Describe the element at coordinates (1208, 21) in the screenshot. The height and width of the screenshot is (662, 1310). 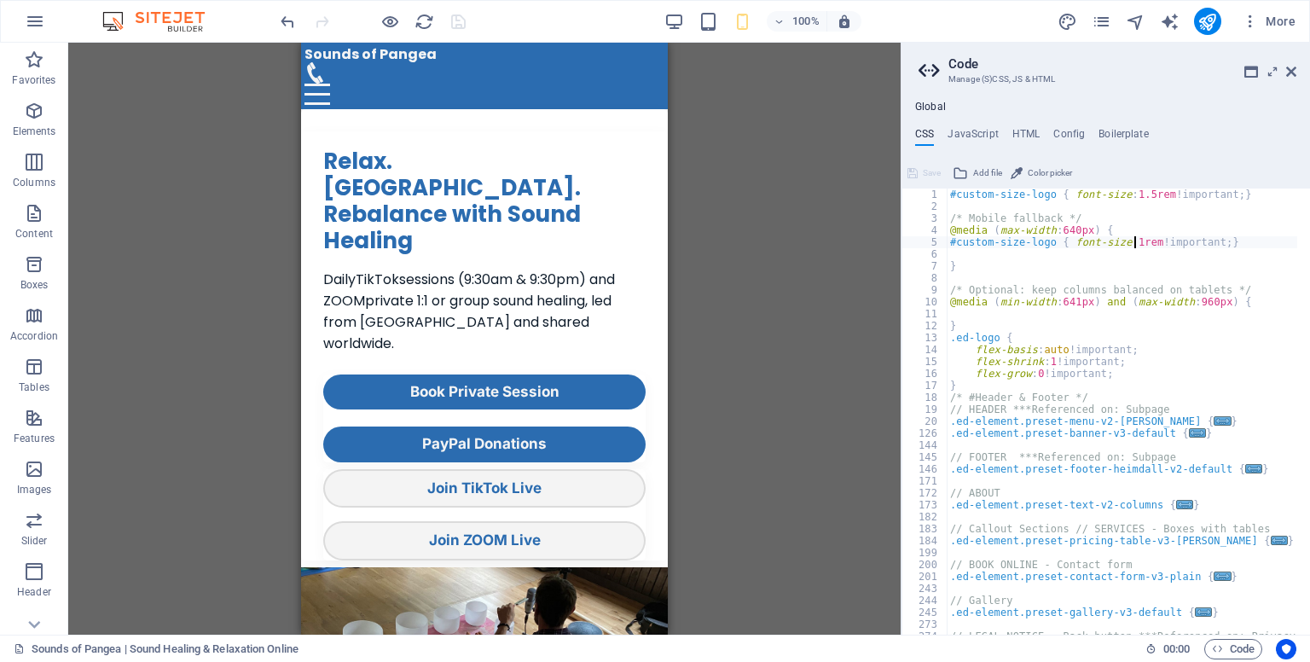
I see `button: publish` at that location.